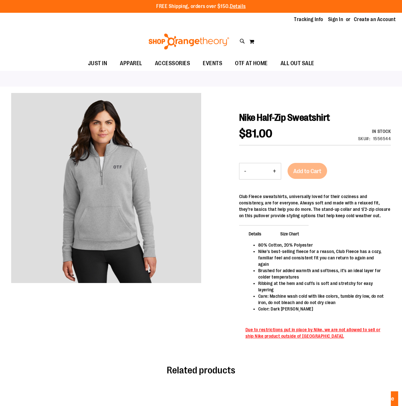 The height and width of the screenshot is (406, 402). I want to click on a: ALL OUT SALE, so click(298, 64).